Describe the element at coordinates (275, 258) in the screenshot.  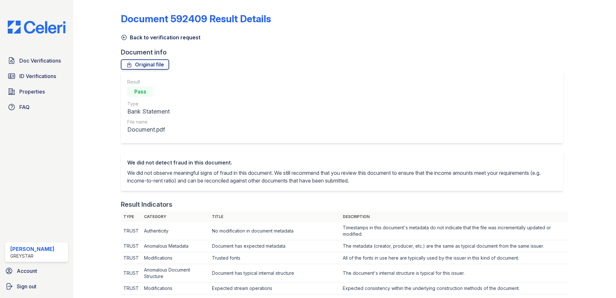
I see `td: Trusted fonts` at that location.